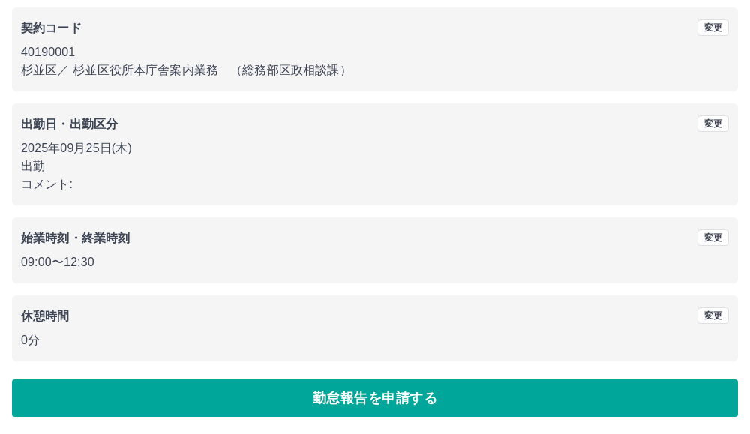  I want to click on p: 杉並区 ／ 杉並区役所本庁舎案内業務 （総務部区政相談課）, so click(375, 71).